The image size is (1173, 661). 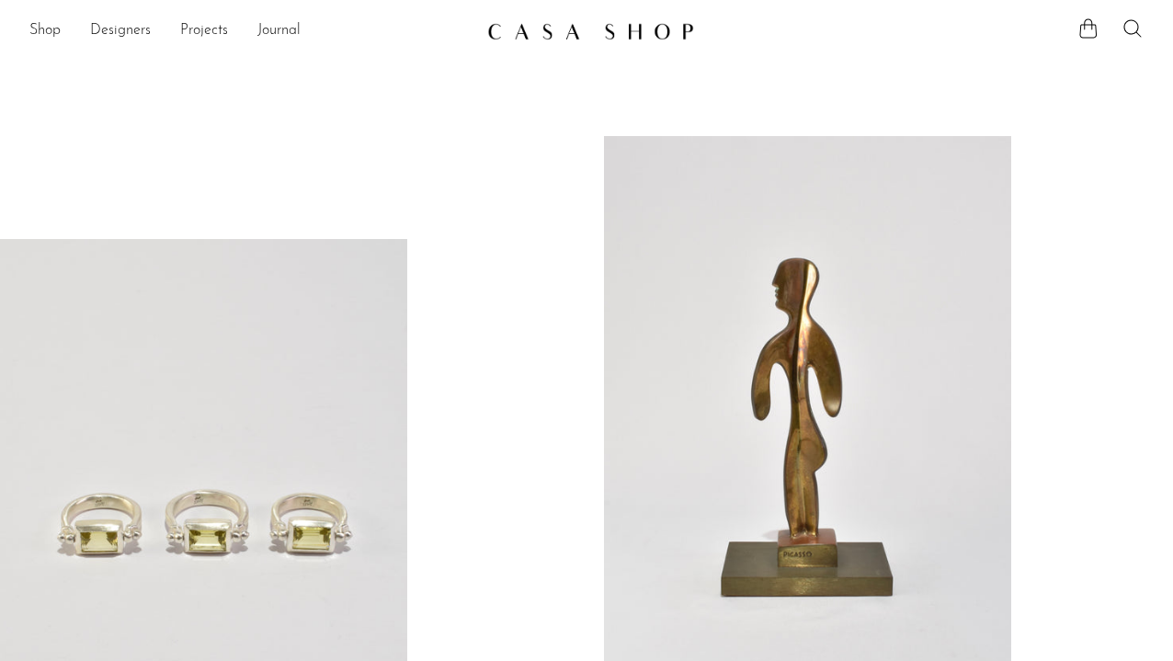 What do you see at coordinates (120, 31) in the screenshot?
I see `a: Designers` at bounding box center [120, 31].